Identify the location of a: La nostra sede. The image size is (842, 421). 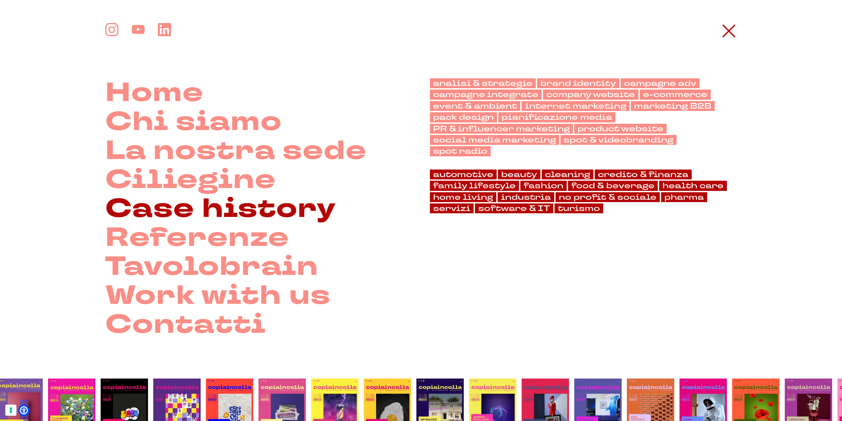
(236, 151).